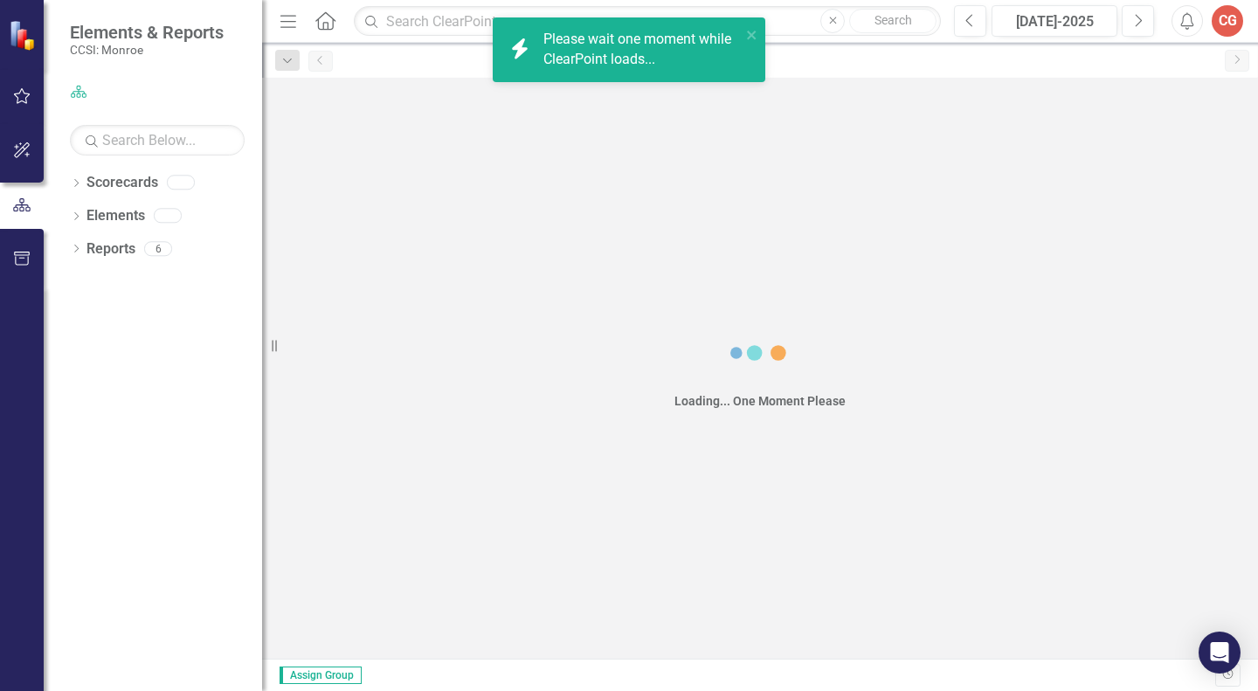 The width and height of the screenshot is (1258, 691). I want to click on span: Elements & Reports, so click(147, 32).